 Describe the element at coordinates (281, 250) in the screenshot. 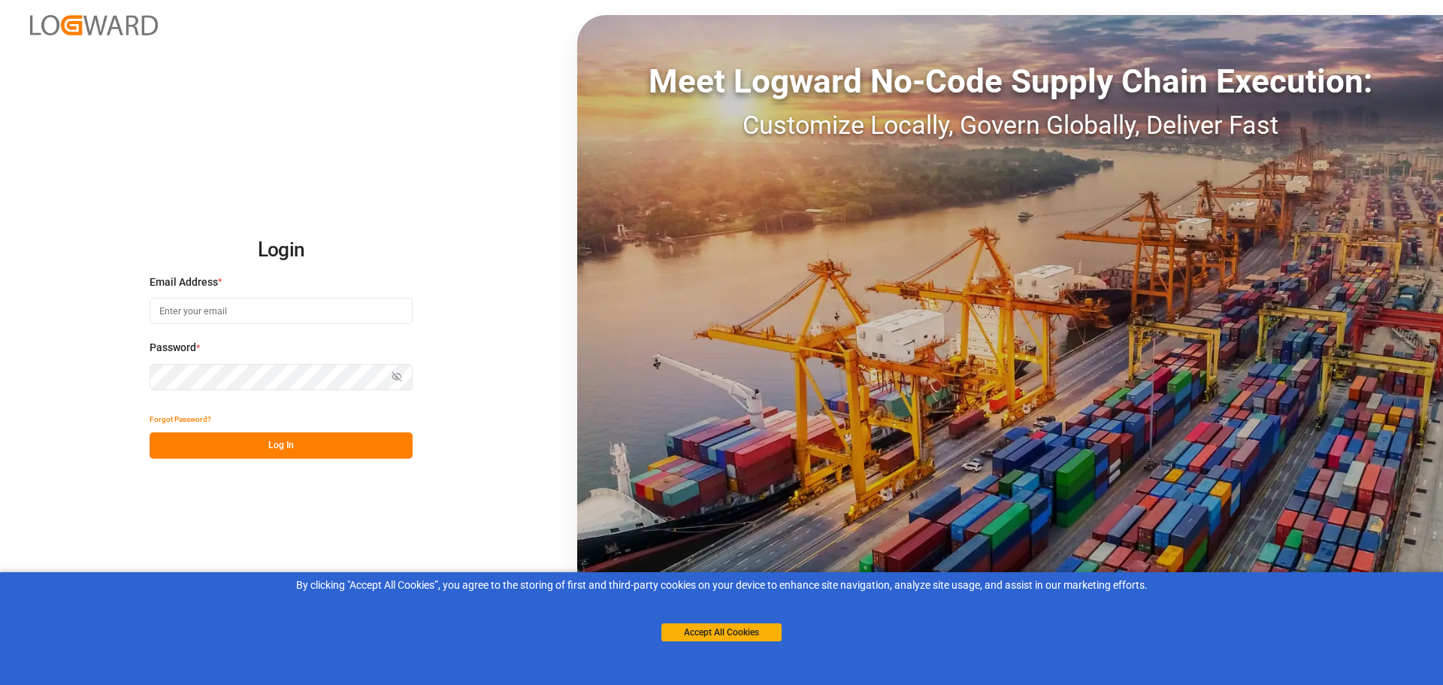

I see `h2: Login` at that location.